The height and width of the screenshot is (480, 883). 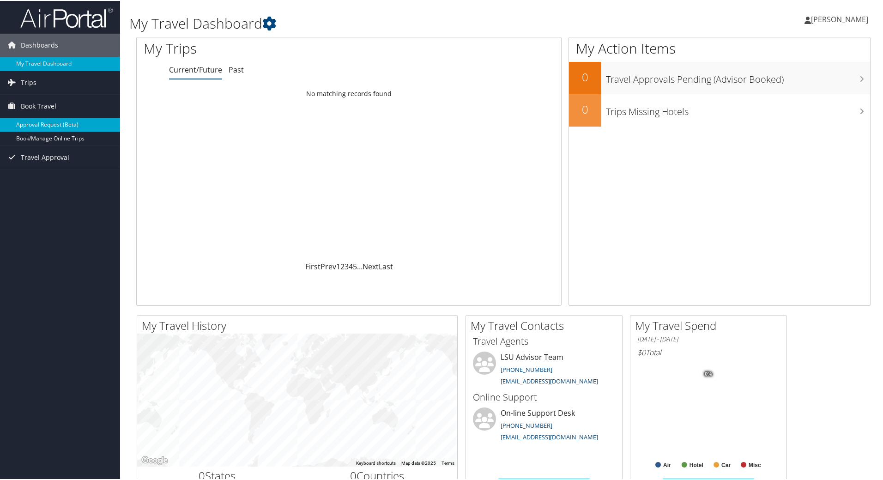 What do you see at coordinates (236, 69) in the screenshot?
I see `a: Past` at bounding box center [236, 69].